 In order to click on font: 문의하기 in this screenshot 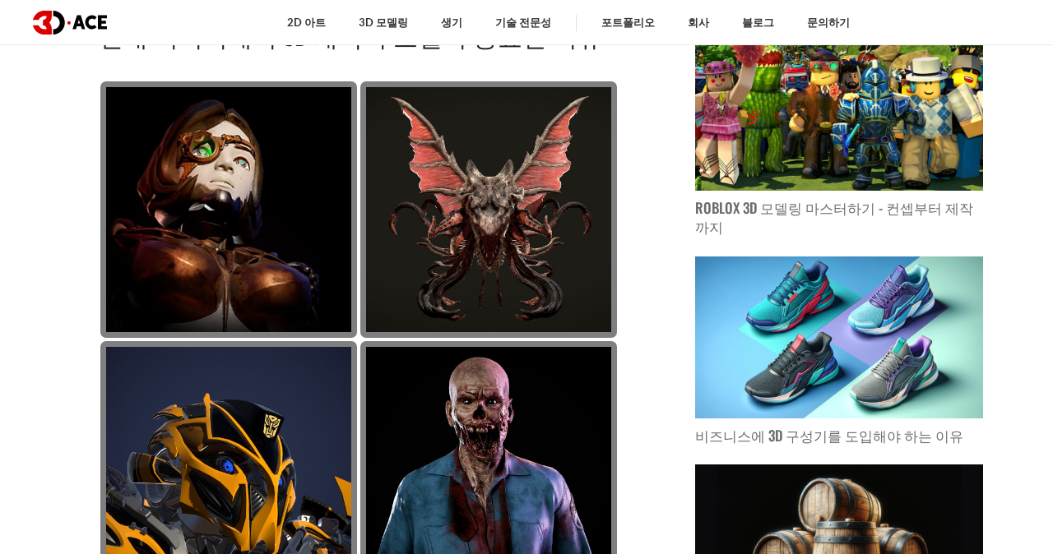, I will do `click(828, 22)`.